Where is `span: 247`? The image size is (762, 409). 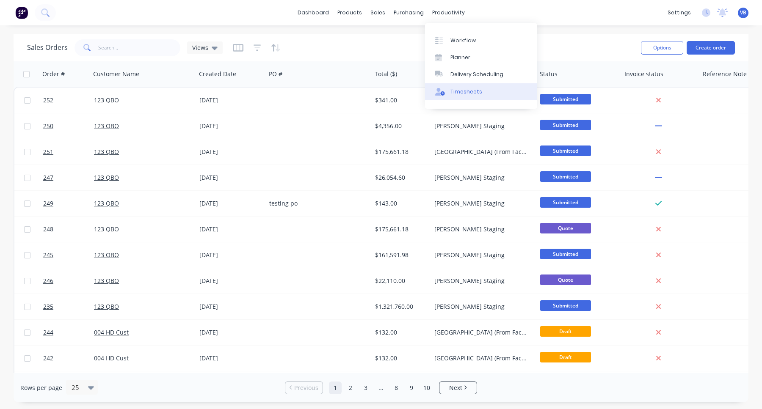 span: 247 is located at coordinates (48, 178).